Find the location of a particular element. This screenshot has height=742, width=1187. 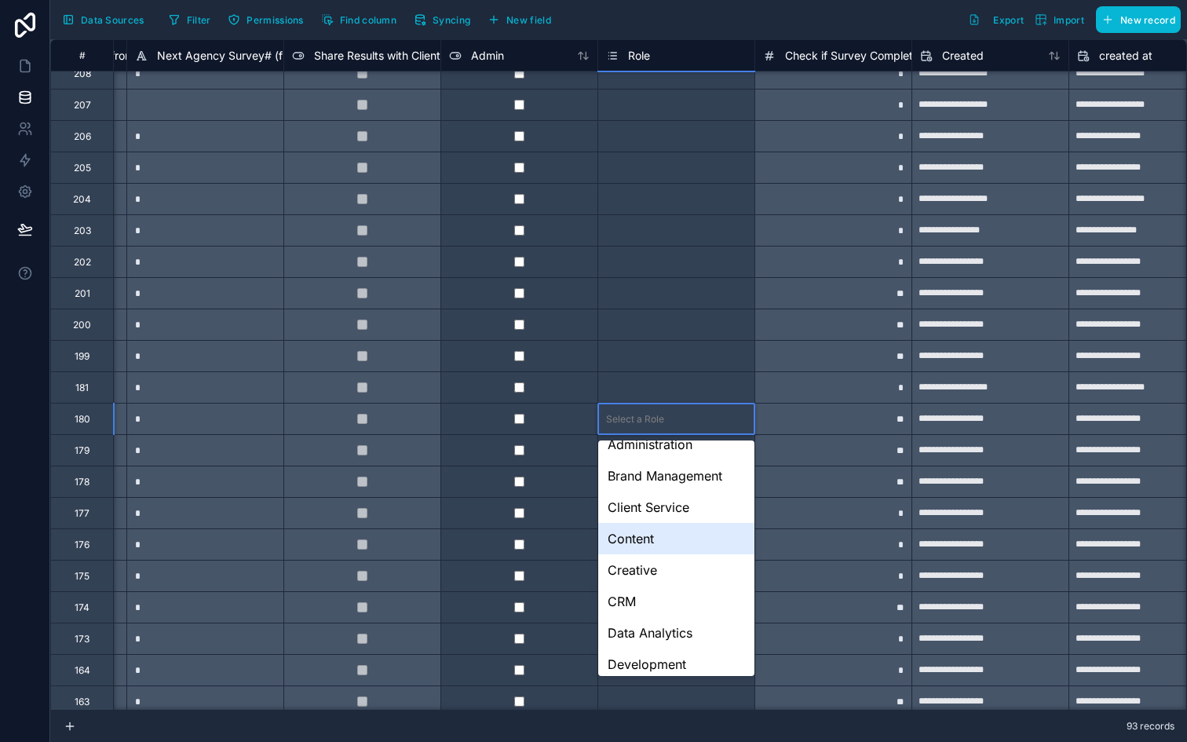

span: Find column is located at coordinates (368, 20).